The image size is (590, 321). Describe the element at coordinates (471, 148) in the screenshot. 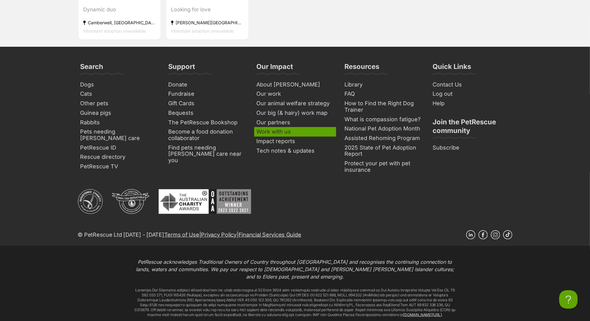

I see `a: Subscribe` at that location.